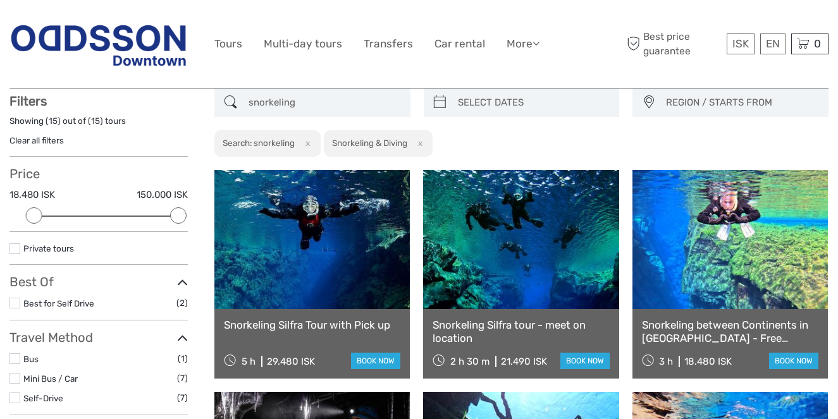 The image size is (838, 419). Describe the element at coordinates (741, 44) in the screenshot. I see `span: ISK` at that location.